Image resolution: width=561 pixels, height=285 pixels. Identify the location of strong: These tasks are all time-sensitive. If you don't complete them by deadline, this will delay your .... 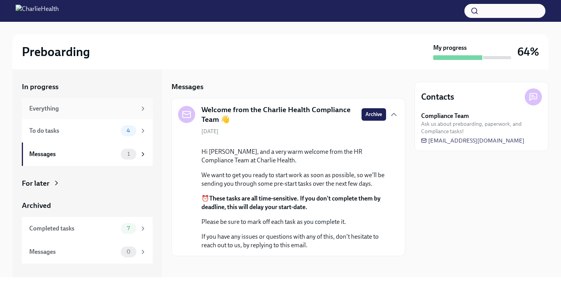
(291, 202).